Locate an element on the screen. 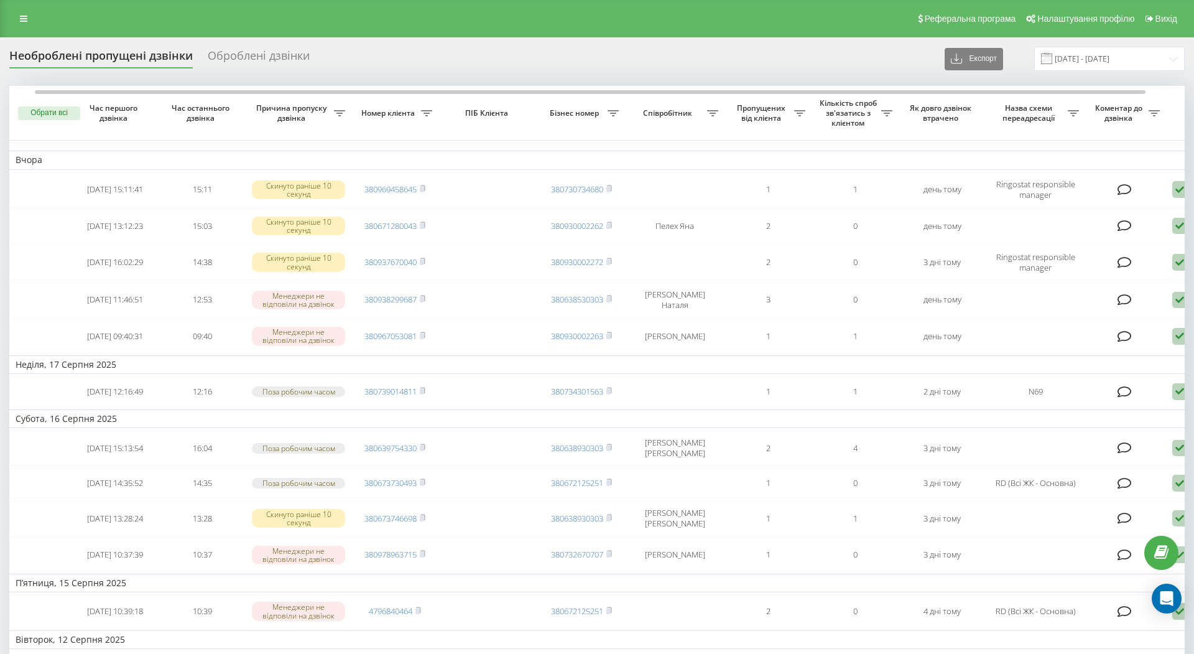 This screenshot has height=654, width=1194. a: 380732670707 is located at coordinates (577, 554).